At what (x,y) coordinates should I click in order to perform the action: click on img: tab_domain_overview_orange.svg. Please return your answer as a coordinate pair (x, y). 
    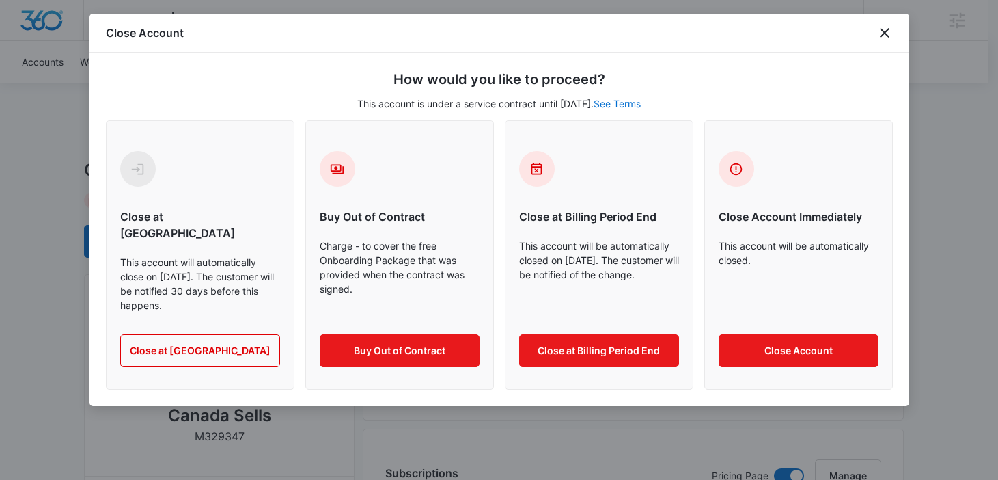
    Looking at the image, I should click on (42, 85).